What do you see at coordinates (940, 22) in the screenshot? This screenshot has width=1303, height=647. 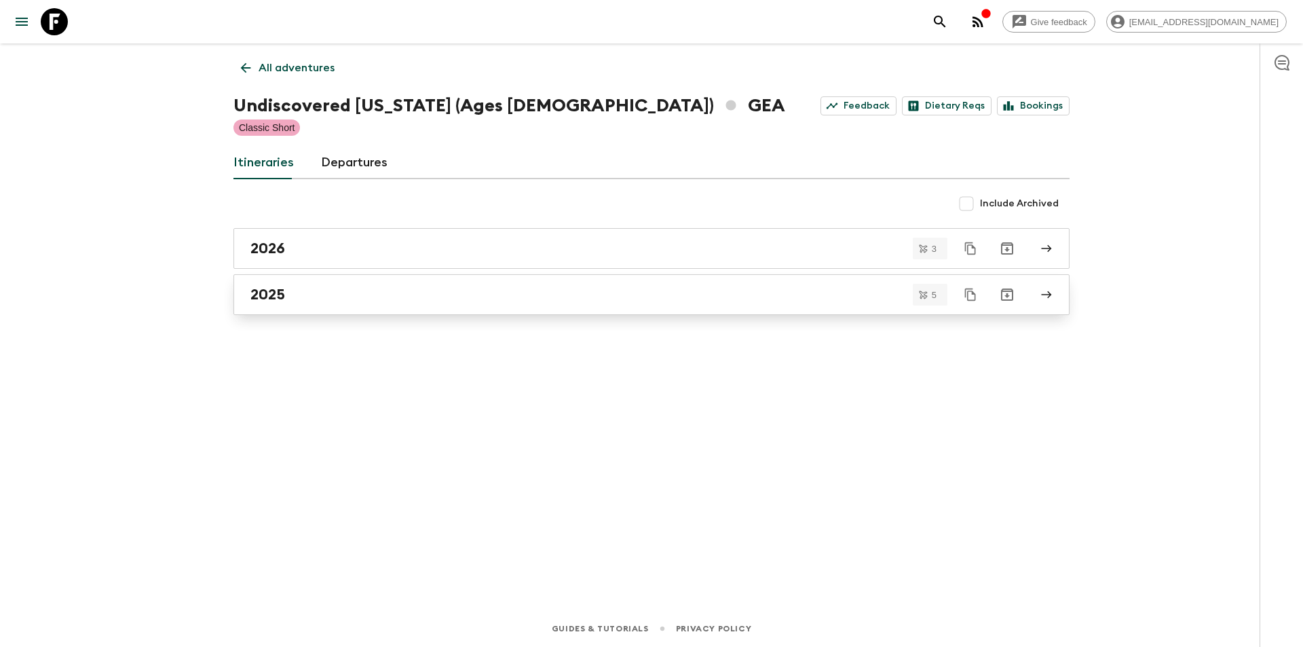 I see `button: search adventures` at bounding box center [940, 22].